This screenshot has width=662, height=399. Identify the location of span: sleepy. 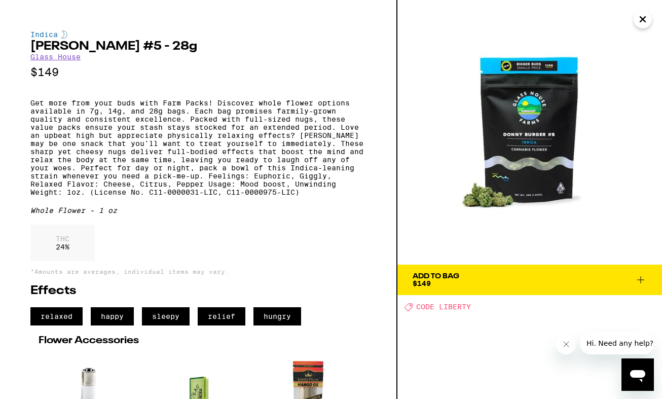
(166, 316).